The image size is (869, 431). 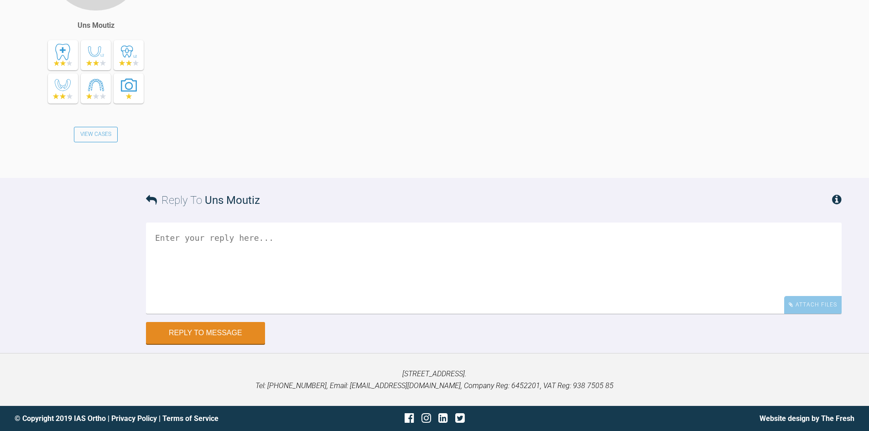 What do you see at coordinates (807, 418) in the screenshot?
I see `a: Website design by The Fresh` at bounding box center [807, 418].